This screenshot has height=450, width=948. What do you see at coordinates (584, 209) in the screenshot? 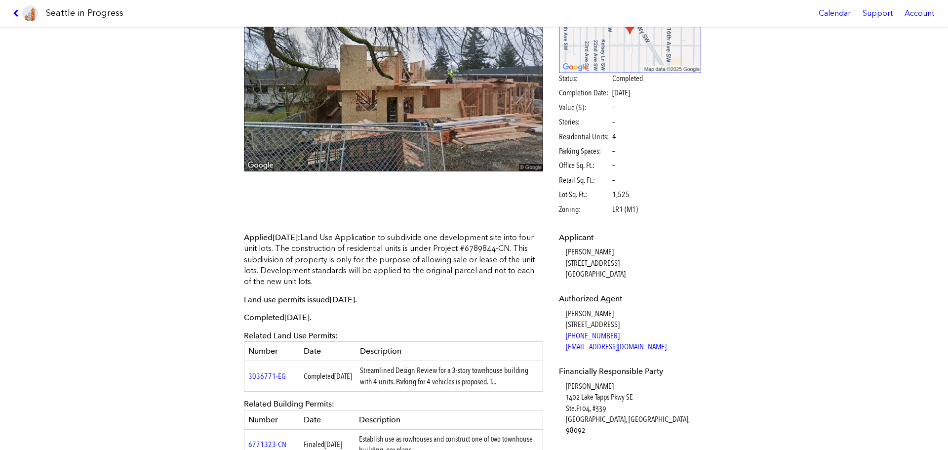
I see `span: Zoning:` at bounding box center [584, 209].